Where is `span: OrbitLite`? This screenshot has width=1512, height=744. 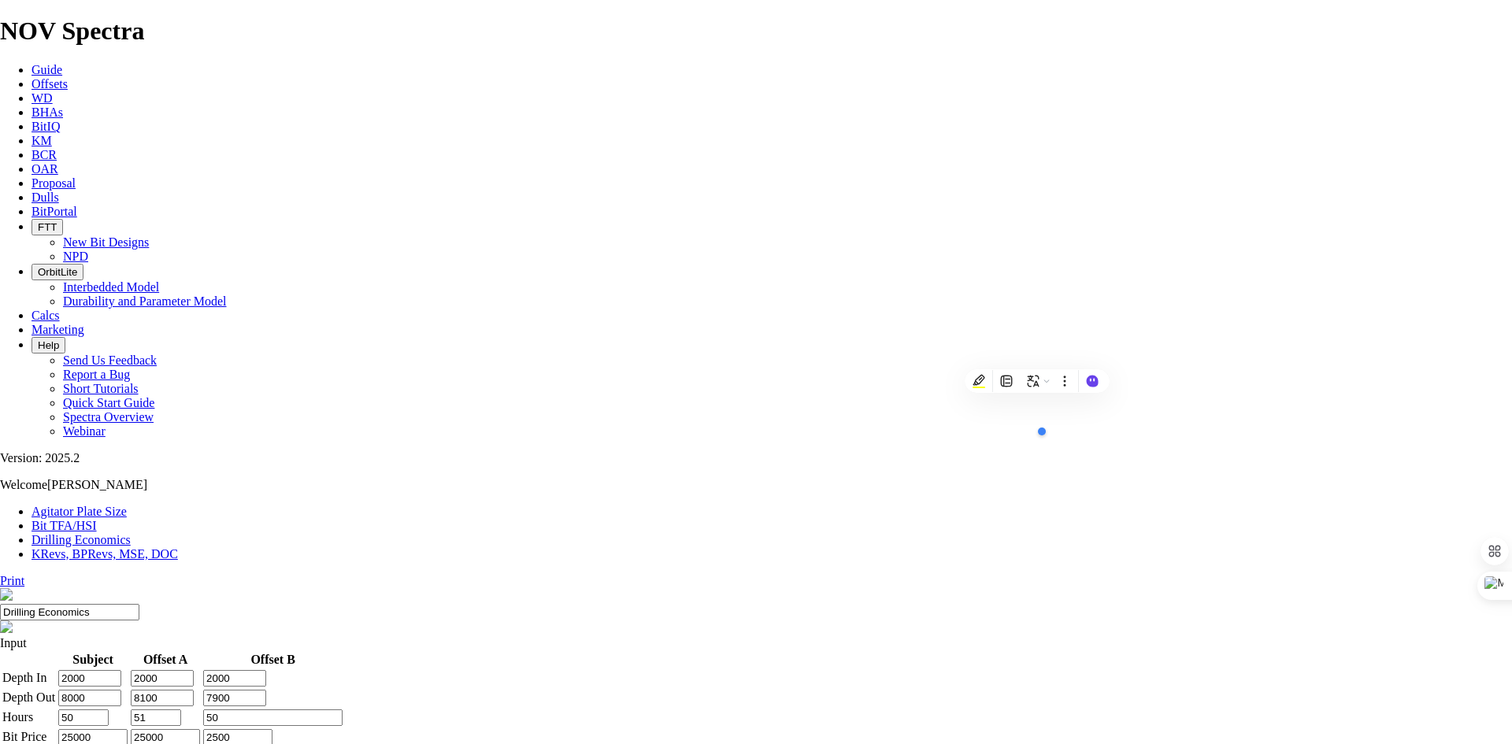 span: OrbitLite is located at coordinates (58, 272).